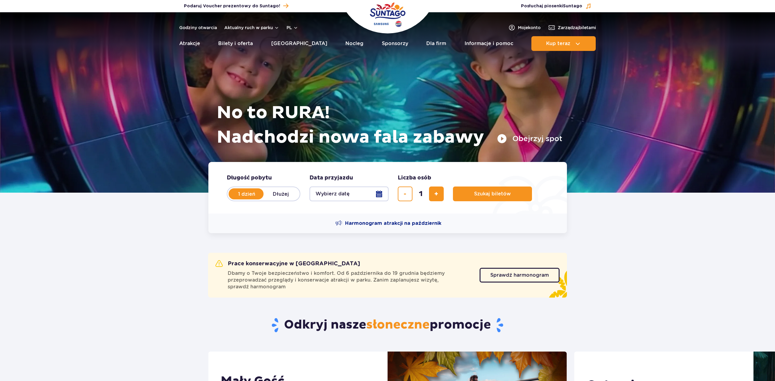 This screenshot has width=775, height=381. What do you see at coordinates (398, 325) in the screenshot?
I see `span: słoneczne` at bounding box center [398, 325].